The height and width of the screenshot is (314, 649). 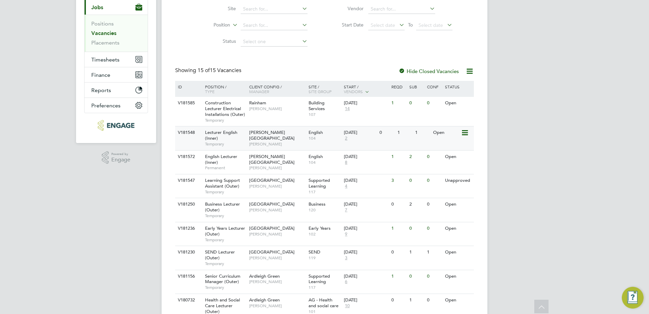 What do you see at coordinates (101, 75) in the screenshot?
I see `span: Finance` at bounding box center [101, 75].